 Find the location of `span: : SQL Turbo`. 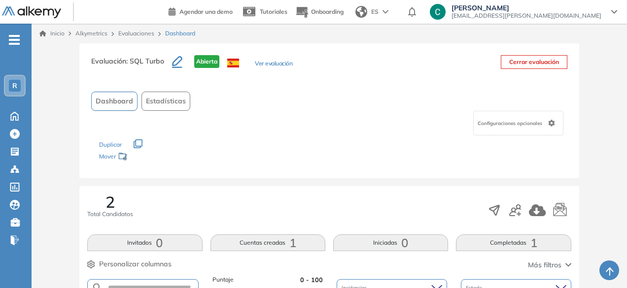

span: : SQL Turbo is located at coordinates (145, 61).